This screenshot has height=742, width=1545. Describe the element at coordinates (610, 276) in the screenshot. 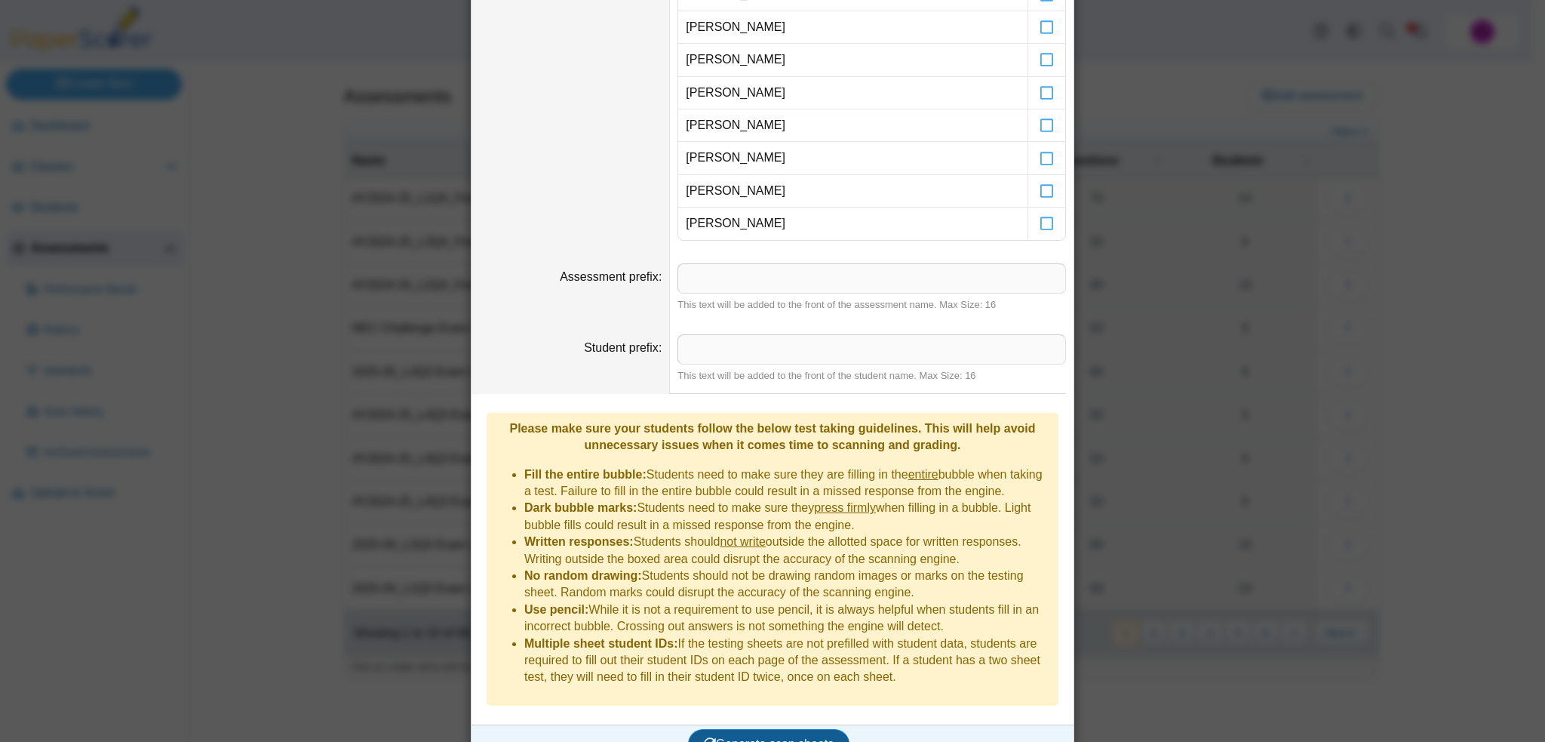

I see `label: Assessment prefix` at that location.